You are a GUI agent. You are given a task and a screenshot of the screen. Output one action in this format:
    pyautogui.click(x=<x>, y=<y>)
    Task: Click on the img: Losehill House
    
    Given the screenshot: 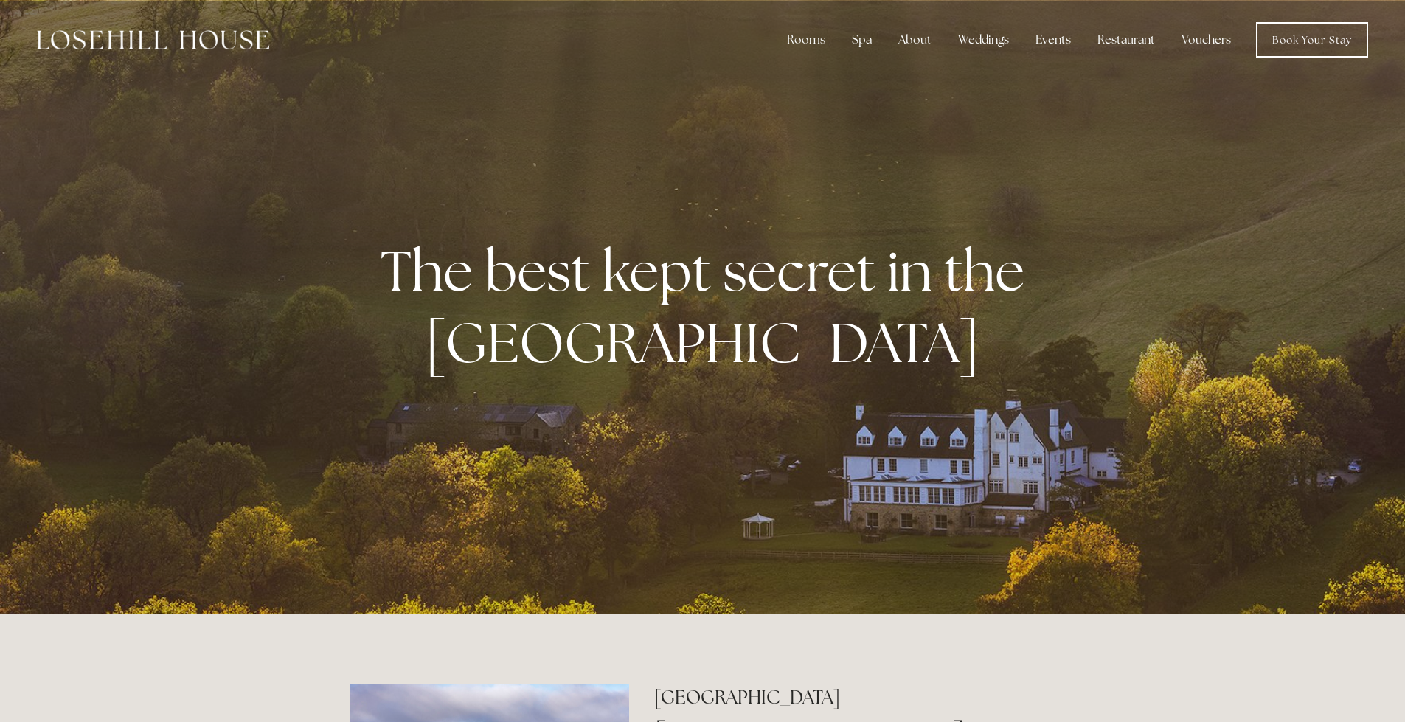 What is the action you would take?
    pyautogui.click(x=153, y=40)
    